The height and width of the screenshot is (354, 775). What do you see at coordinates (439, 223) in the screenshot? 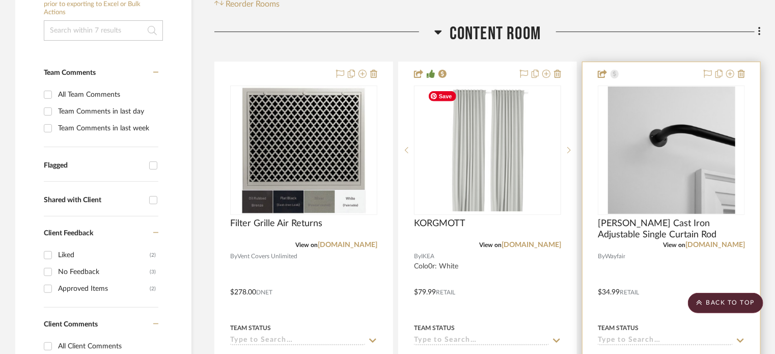
I see `span: KORGMOTT` at bounding box center [439, 223].